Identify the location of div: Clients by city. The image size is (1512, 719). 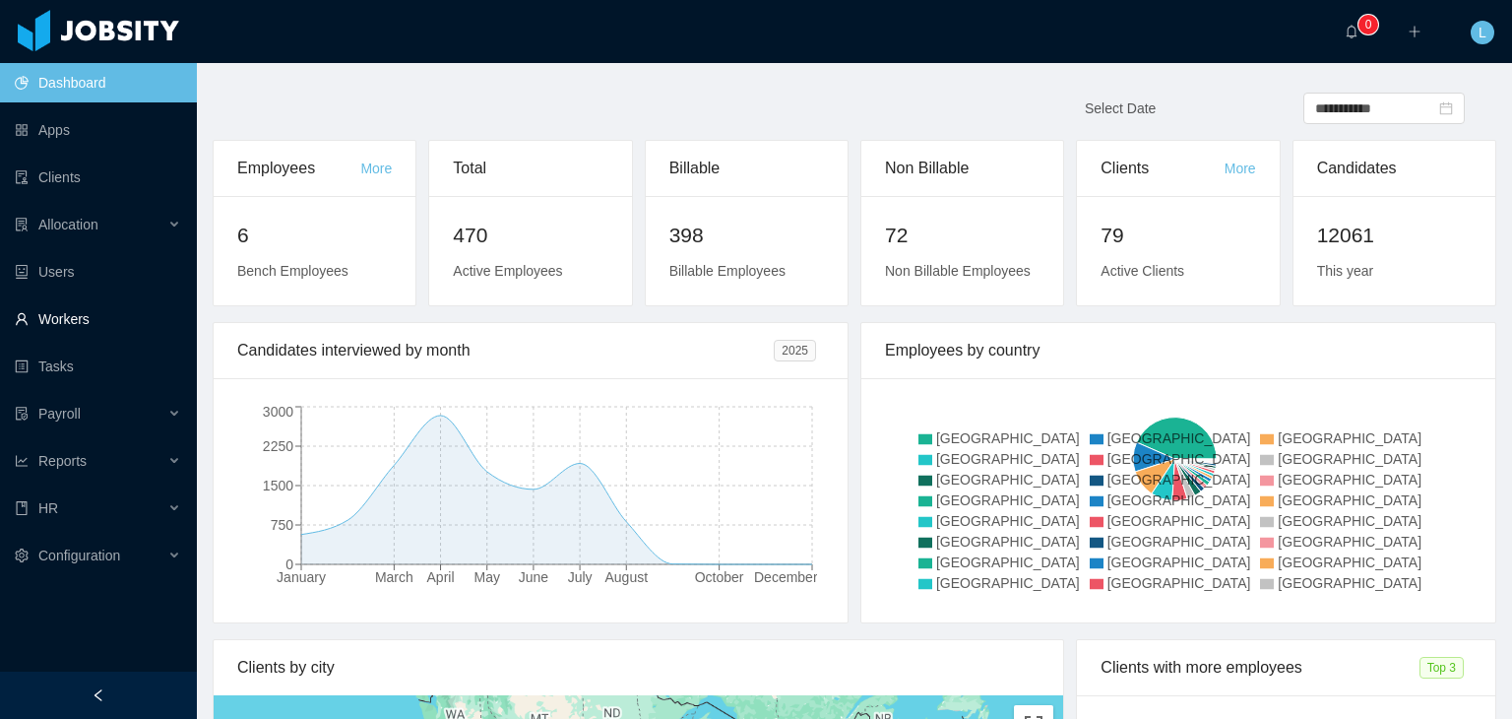
(638, 667).